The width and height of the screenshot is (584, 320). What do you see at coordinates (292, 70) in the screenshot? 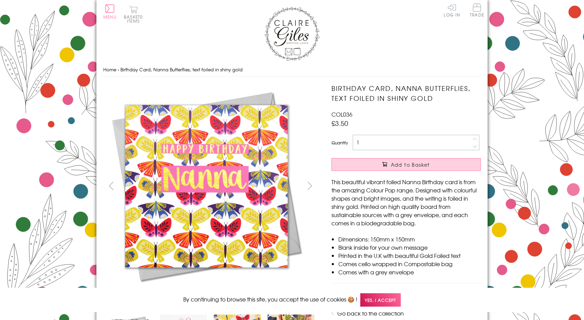
I see `nav: breadcrumbs` at bounding box center [292, 70].